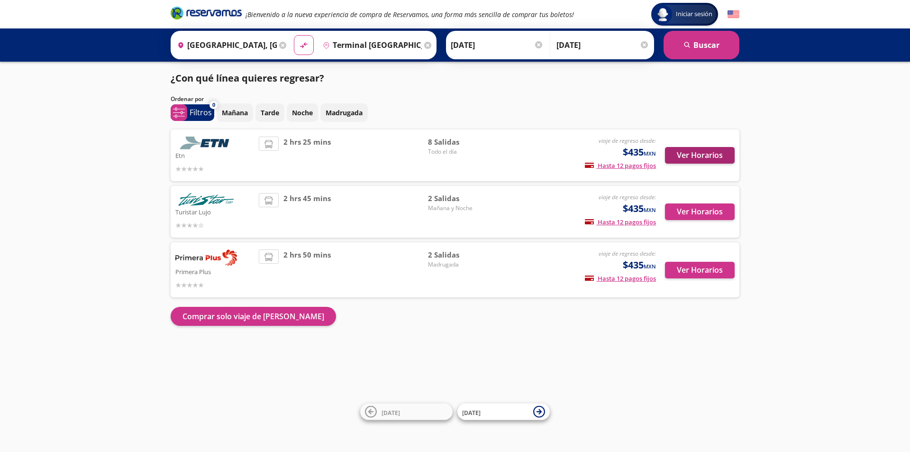  What do you see at coordinates (201, 112) in the screenshot?
I see `p: Filtros` at bounding box center [201, 112].